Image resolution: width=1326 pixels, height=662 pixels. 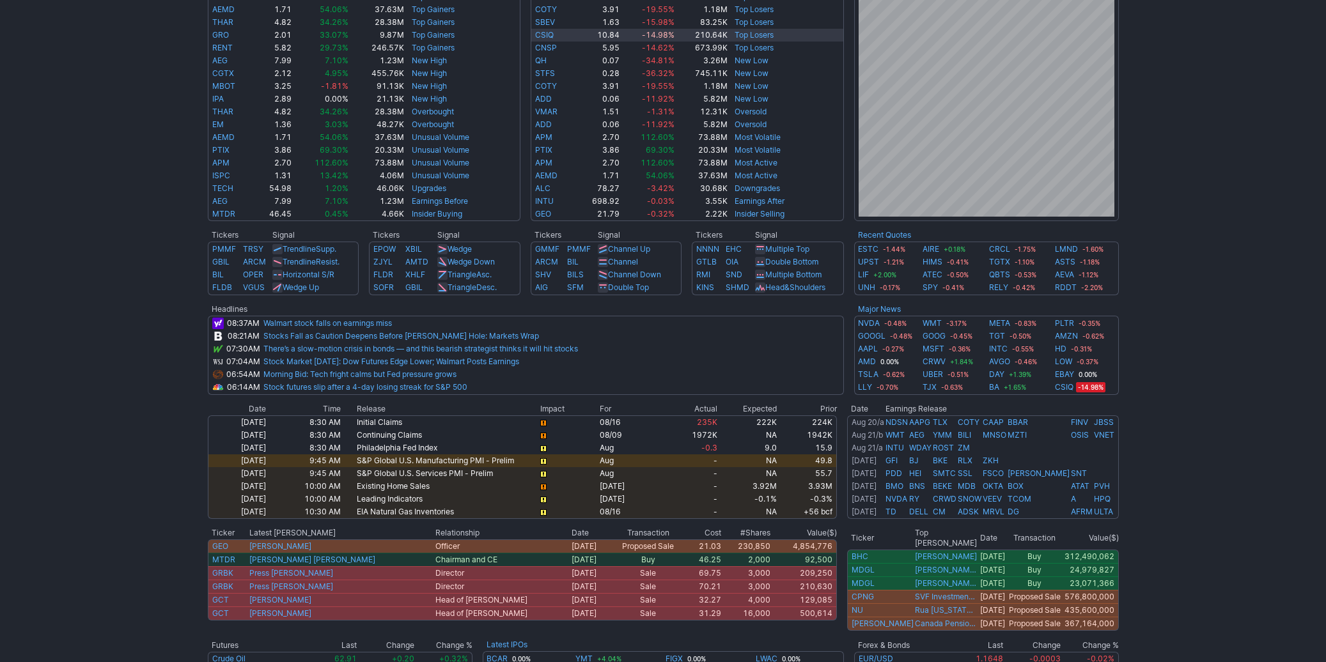 What do you see at coordinates (658, 22) in the screenshot?
I see `span: -15.98%` at bounding box center [658, 22].